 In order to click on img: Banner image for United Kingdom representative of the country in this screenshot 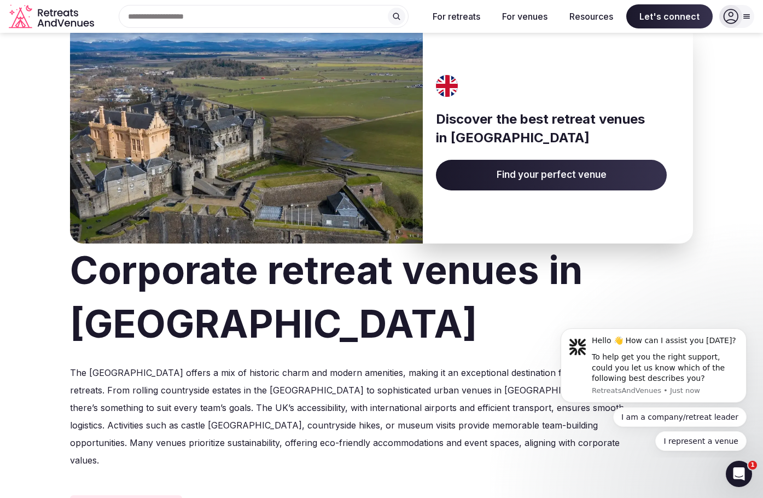, I will do `click(246, 132)`.